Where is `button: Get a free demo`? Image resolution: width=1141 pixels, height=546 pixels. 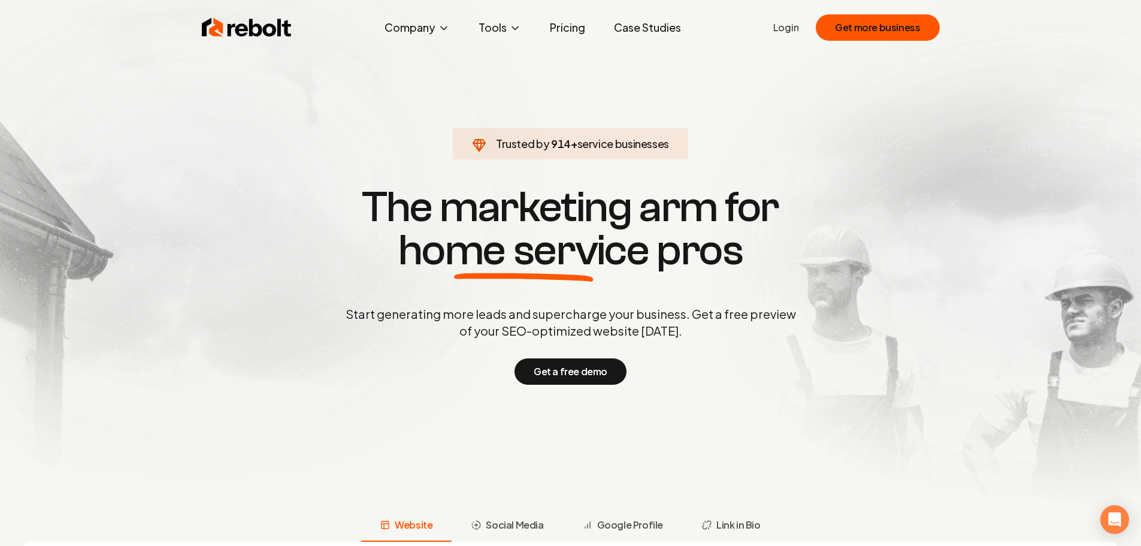
button: Get a free demo is located at coordinates (570, 371).